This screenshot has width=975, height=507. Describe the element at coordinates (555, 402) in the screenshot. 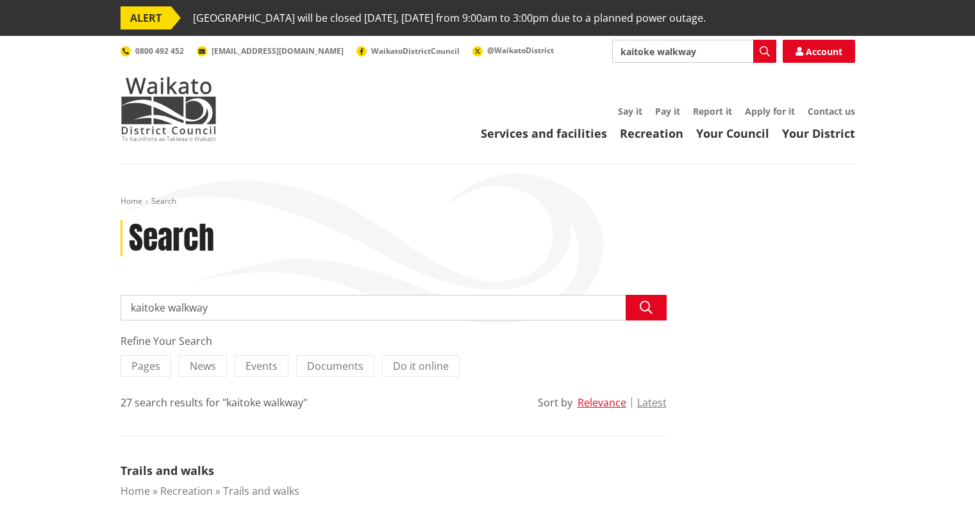

I see `div: Sort by` at that location.